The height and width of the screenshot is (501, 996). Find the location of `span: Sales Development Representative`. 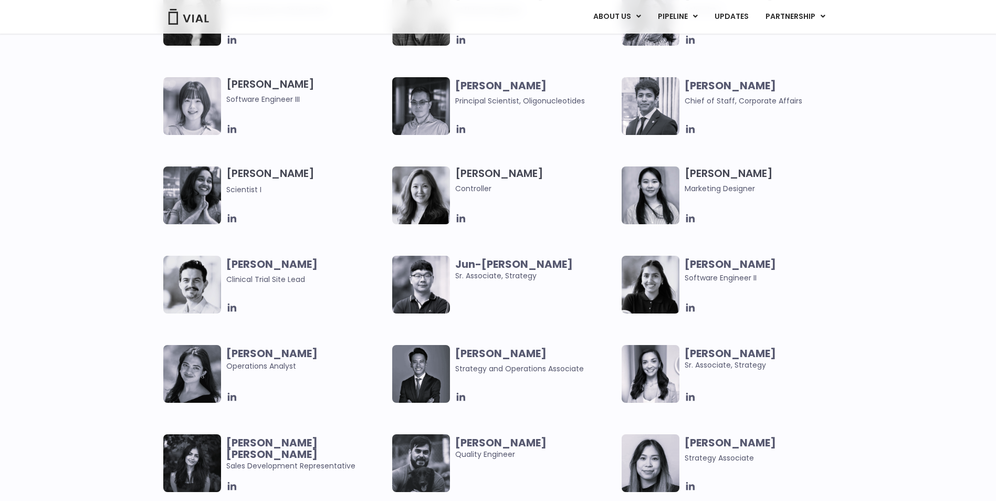

span: Sales Development Representative is located at coordinates (307, 454).